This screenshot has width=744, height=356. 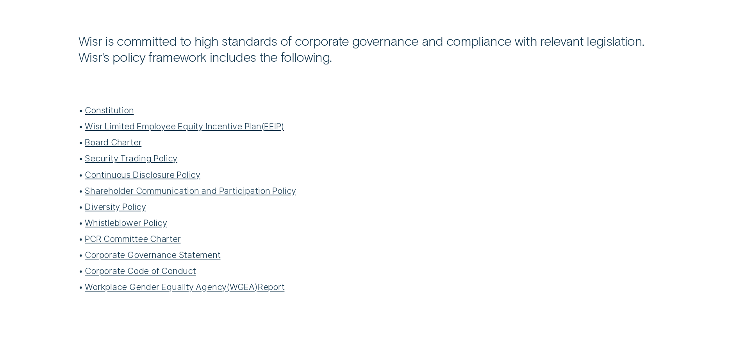 What do you see at coordinates (152, 254) in the screenshot?
I see `a: Corporate Governance Statement` at bounding box center [152, 254].